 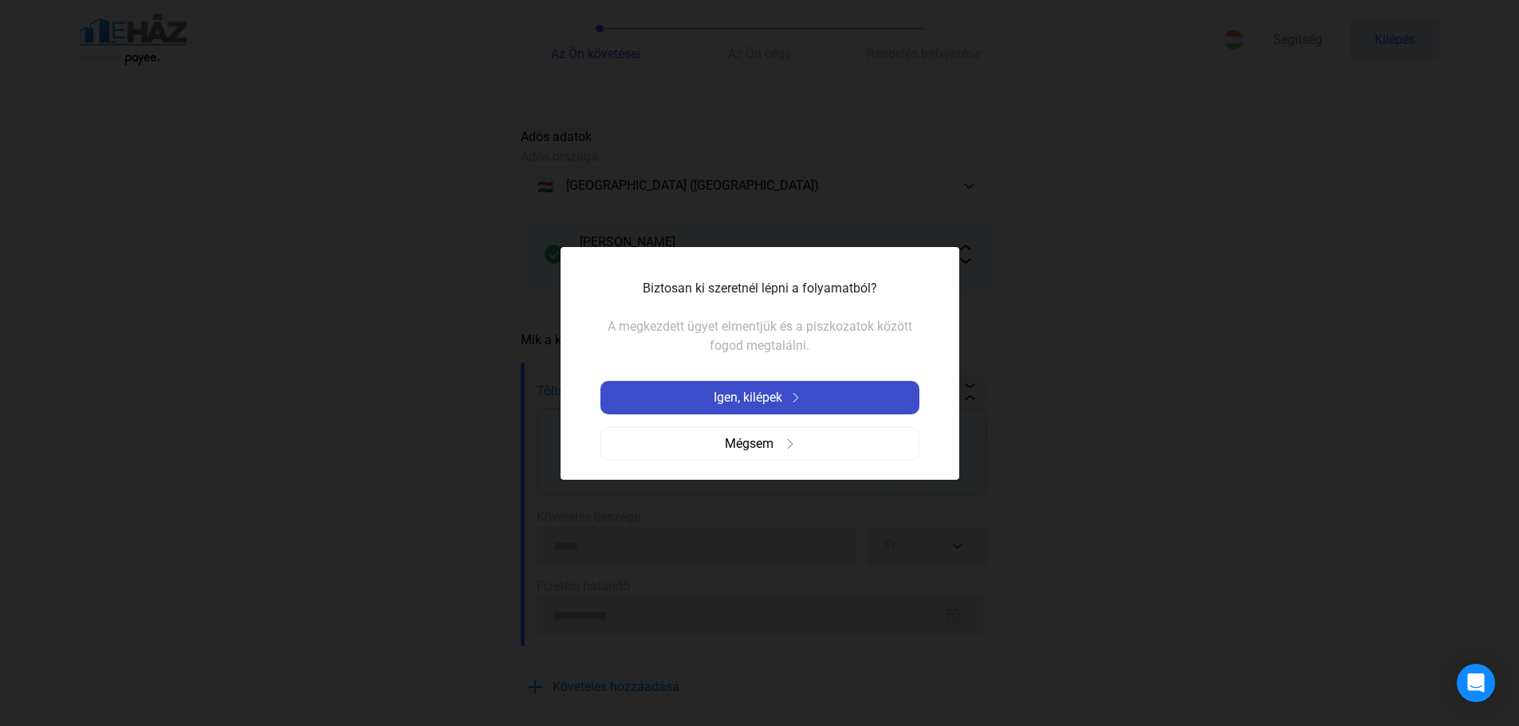 I want to click on button: Igen, kilépekjobbra nyíl-fehér, so click(x=760, y=398).